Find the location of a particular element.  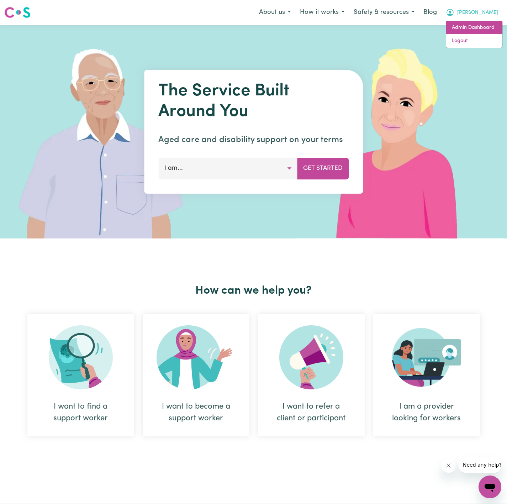

div: My Account is located at coordinates (474, 34).